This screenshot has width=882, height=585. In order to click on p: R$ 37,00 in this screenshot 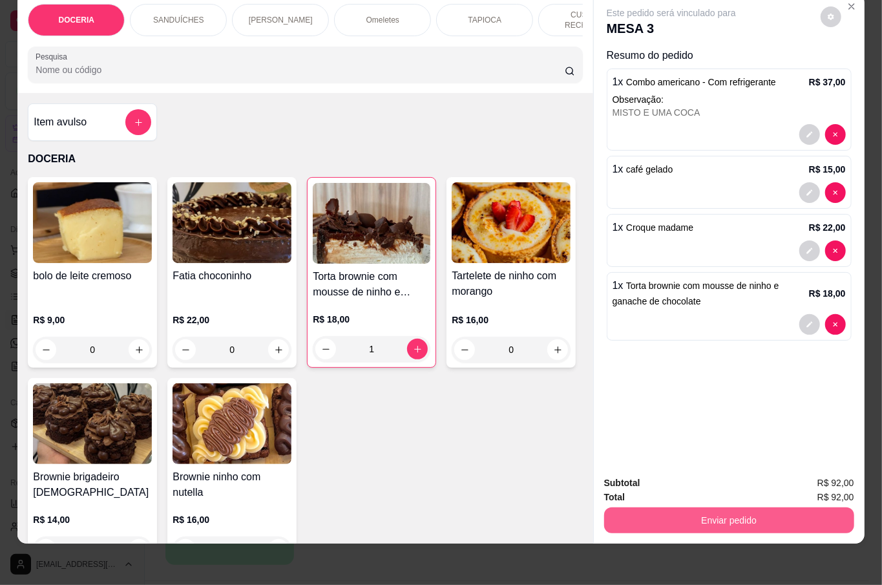, I will do `click(827, 82)`.